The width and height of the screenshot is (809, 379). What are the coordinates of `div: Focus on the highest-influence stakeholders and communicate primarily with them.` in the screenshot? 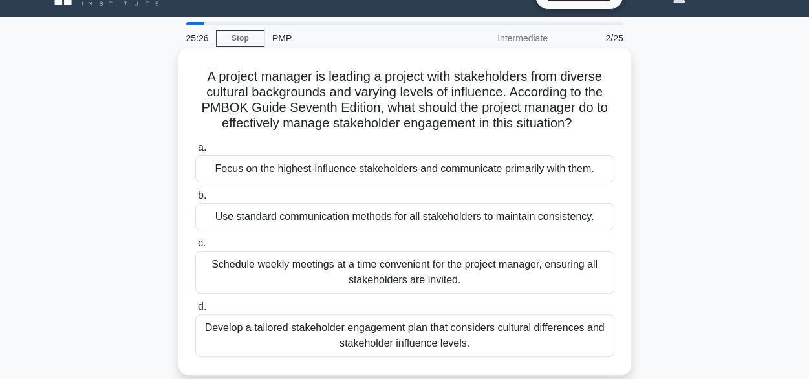 It's located at (405, 169).